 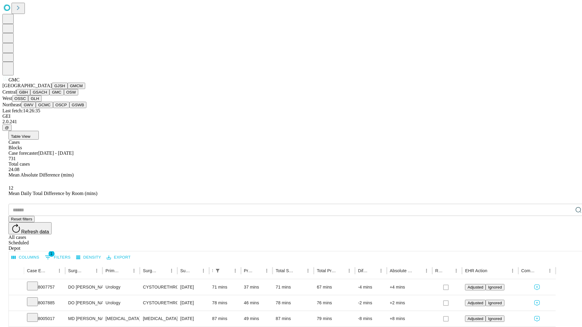 I want to click on div: Surgeon Name, so click(x=76, y=271).